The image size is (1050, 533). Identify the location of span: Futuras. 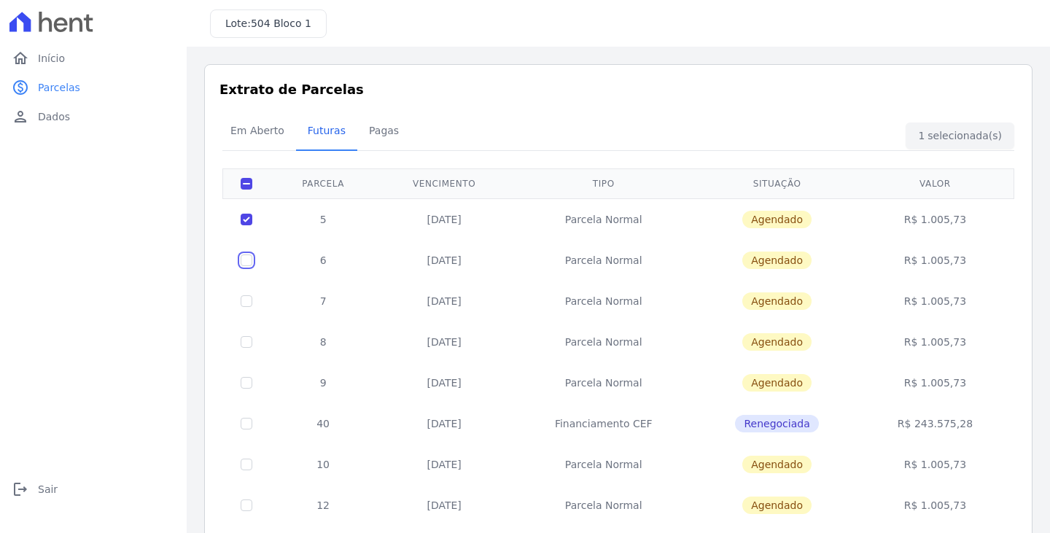
(327, 130).